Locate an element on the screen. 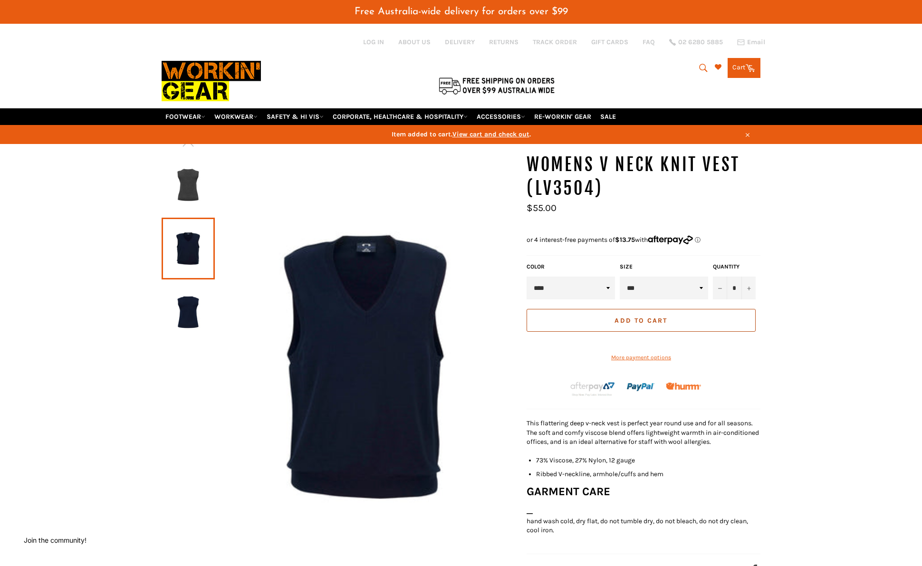 The image size is (922, 566). img: Flat $9.95 shipping Australia wide is located at coordinates (497, 86).